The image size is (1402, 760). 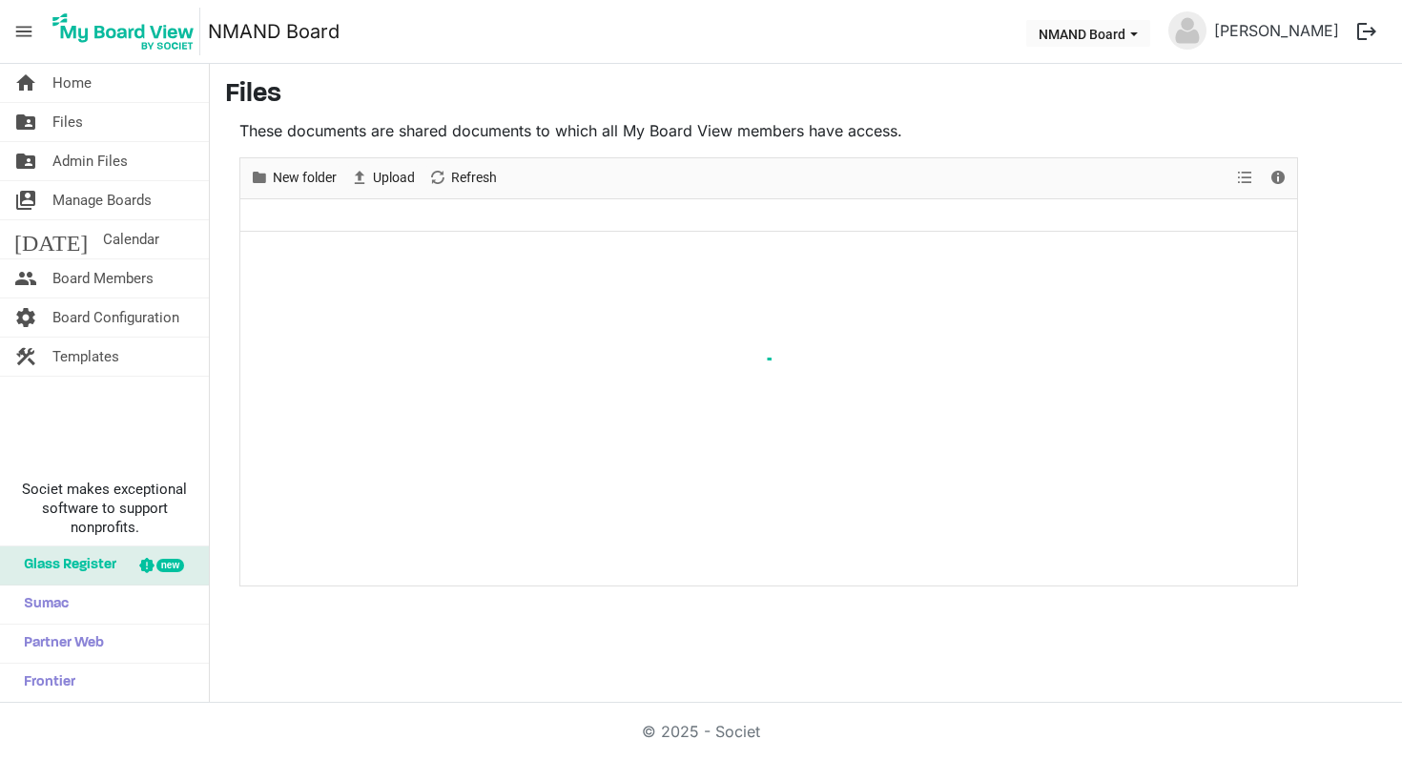 I want to click on span: settings, so click(x=26, y=318).